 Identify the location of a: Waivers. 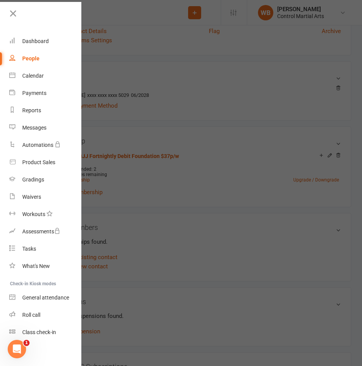
(45, 197).